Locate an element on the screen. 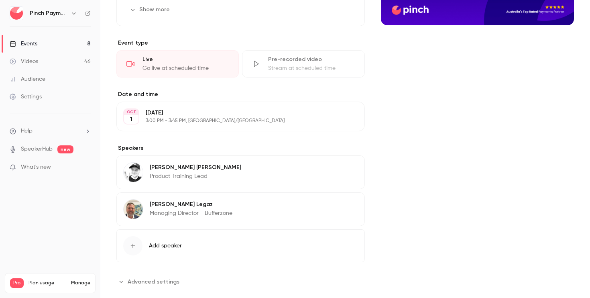 The height and width of the screenshot is (298, 590). div: Videos is located at coordinates (24, 61).